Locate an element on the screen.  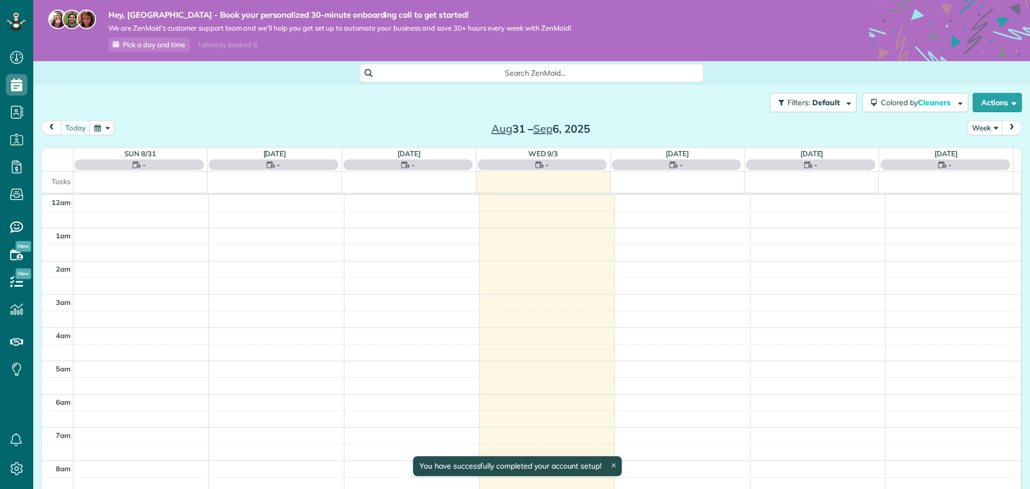
a: Sun 8/31 is located at coordinates (140, 153).